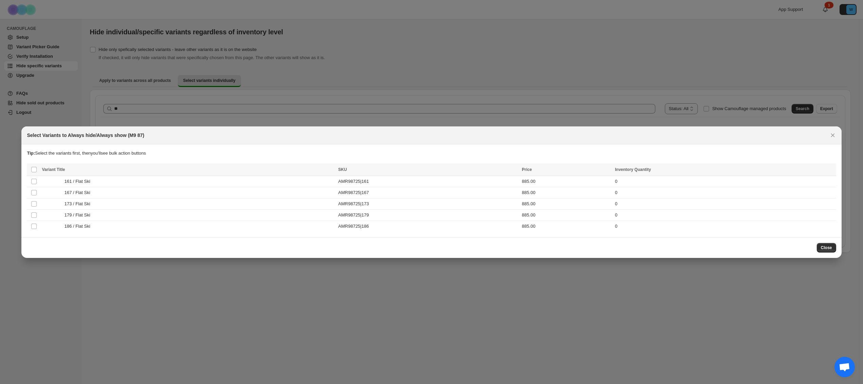  What do you see at coordinates (428, 226) in the screenshot?
I see `td: AMR98725|186` at bounding box center [428, 226].